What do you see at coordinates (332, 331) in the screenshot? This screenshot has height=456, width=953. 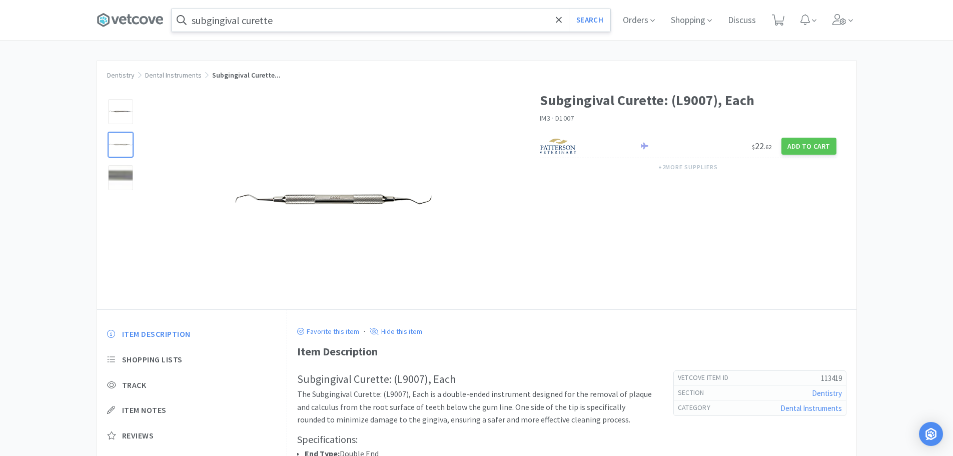 I see `p: Favorite this item` at bounding box center [332, 331].